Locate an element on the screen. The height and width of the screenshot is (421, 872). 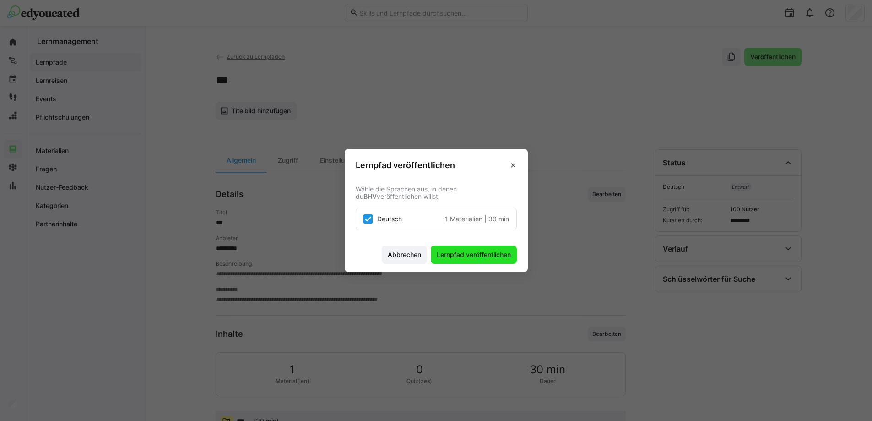
h3: Lernpfad veröffentlichen is located at coordinates (405, 165).